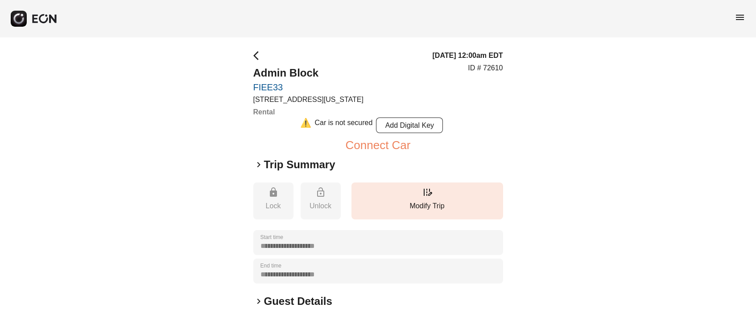 The image size is (756, 320). Describe the element at coordinates (308, 87) in the screenshot. I see `a: FIEE33` at that location.